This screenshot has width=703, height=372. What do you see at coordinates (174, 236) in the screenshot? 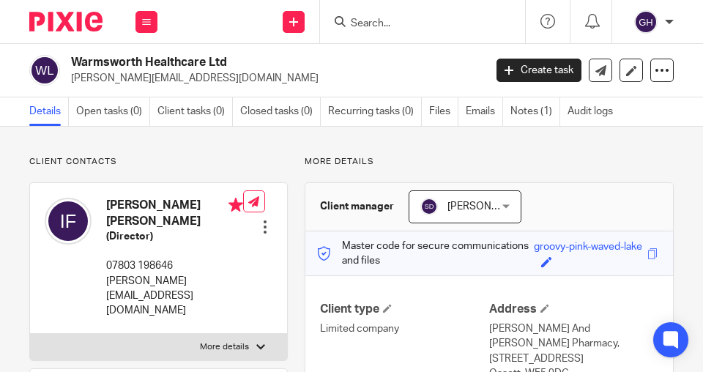
I see `h5: (Director)` at bounding box center [174, 236].